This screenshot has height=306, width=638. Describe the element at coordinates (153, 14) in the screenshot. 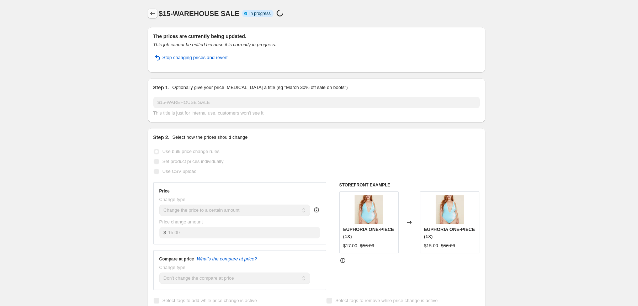

I see `button: Price change jobs` at that location.